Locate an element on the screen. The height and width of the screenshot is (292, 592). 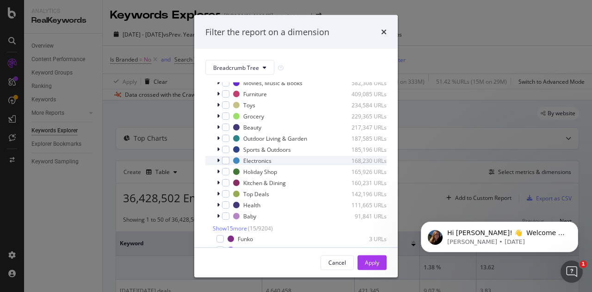
div: 91,841 URLs is located at coordinates (364, 215).